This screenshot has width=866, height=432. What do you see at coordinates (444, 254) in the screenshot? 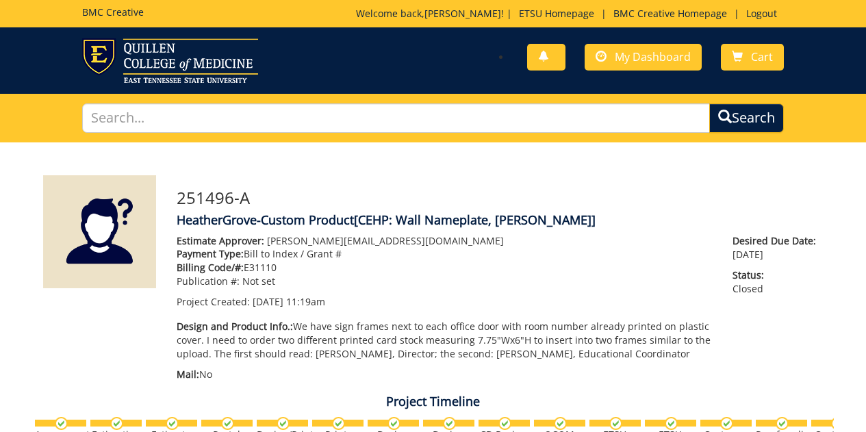
I see `p: Bill to Index / Grant #` at bounding box center [444, 254].